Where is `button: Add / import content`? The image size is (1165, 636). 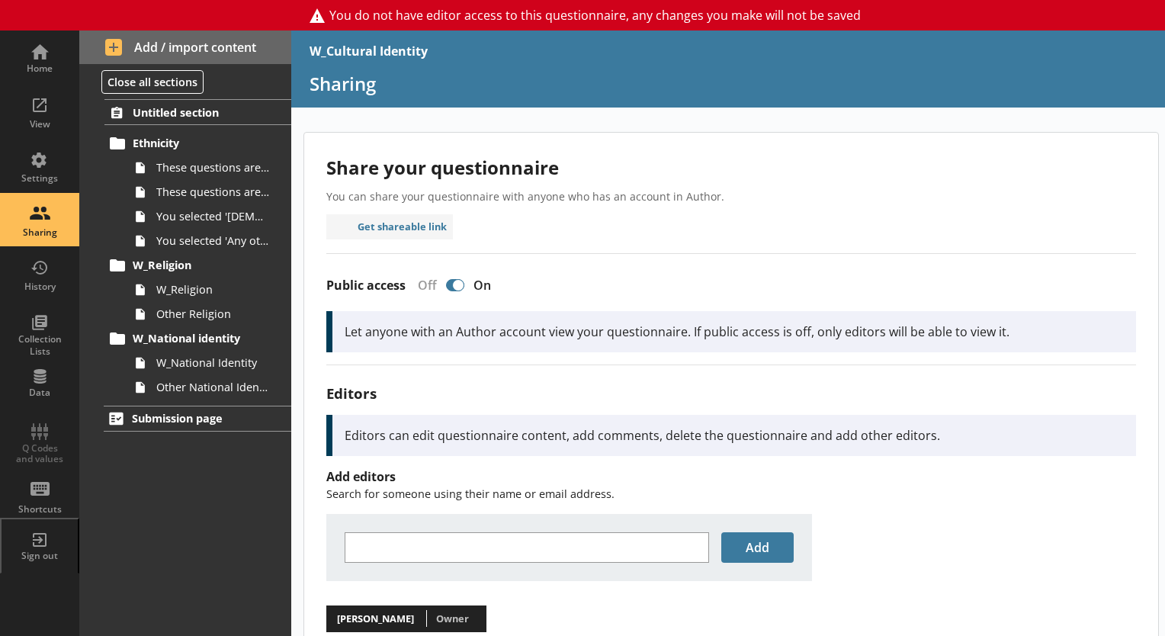 button: Add / import content is located at coordinates (185, 47).